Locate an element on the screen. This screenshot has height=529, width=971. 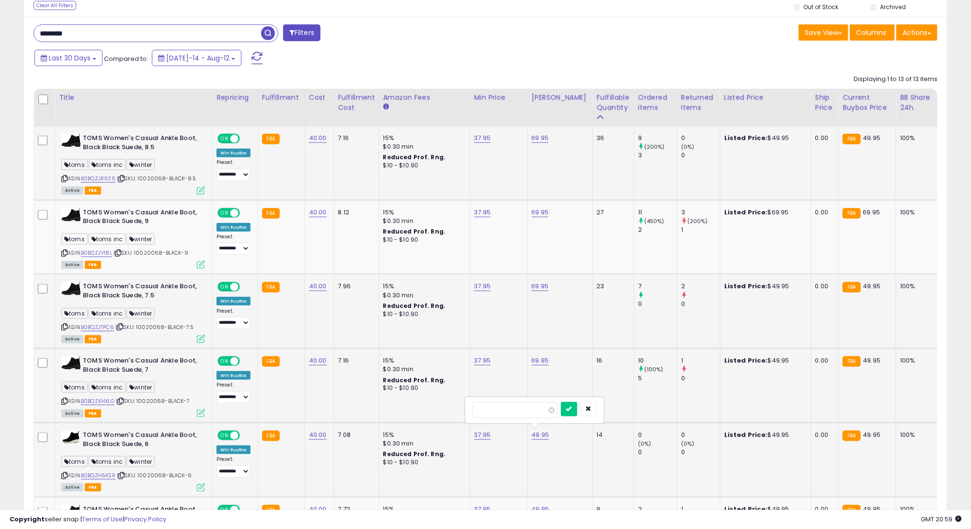
small: (200%) is located at coordinates (698, 221).